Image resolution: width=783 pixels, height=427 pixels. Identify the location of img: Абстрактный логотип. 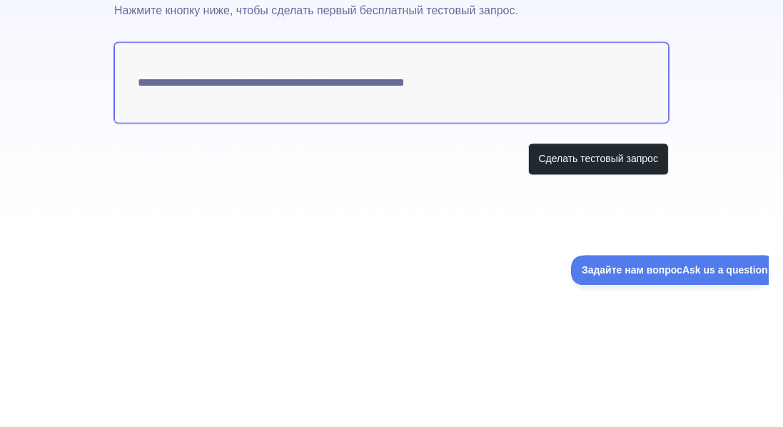
(69, 27).